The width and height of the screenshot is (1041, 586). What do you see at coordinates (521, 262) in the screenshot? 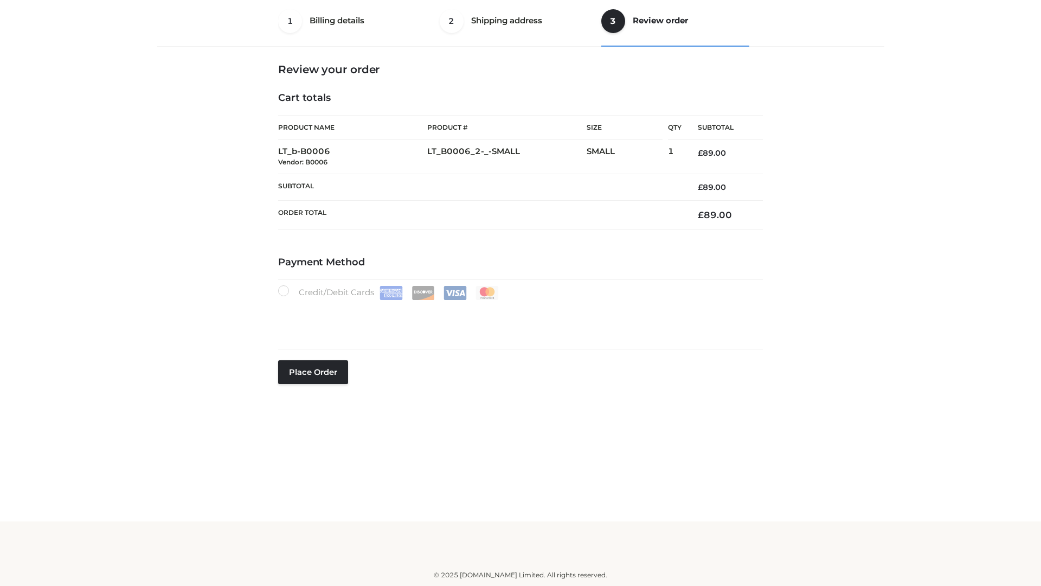
I see `h4: Payment Method` at bounding box center [521, 262].